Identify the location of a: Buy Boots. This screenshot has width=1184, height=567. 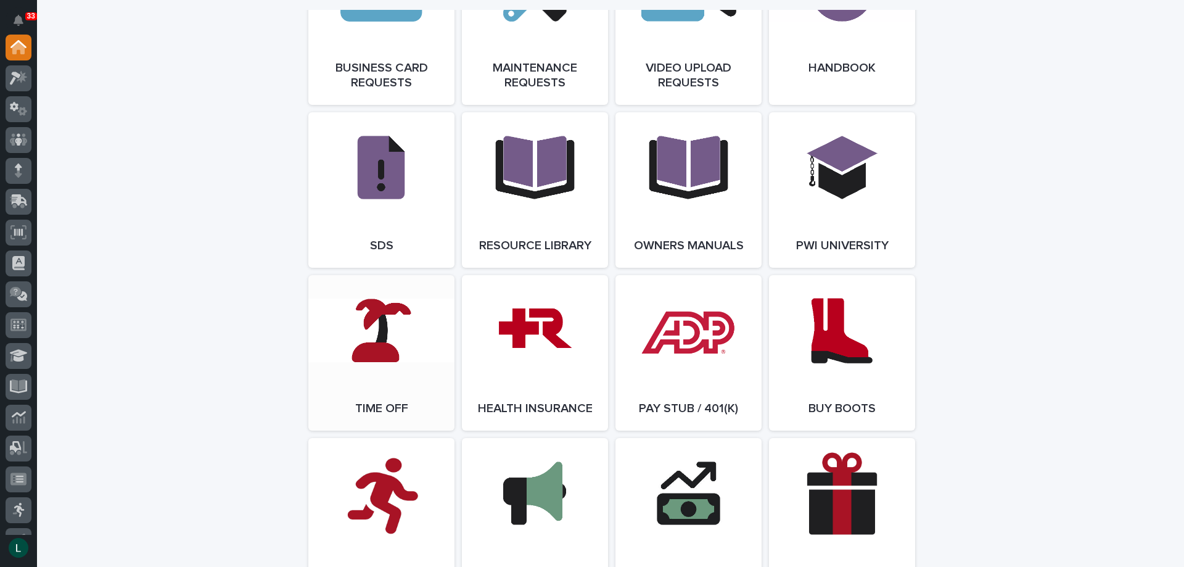
(842, 353).